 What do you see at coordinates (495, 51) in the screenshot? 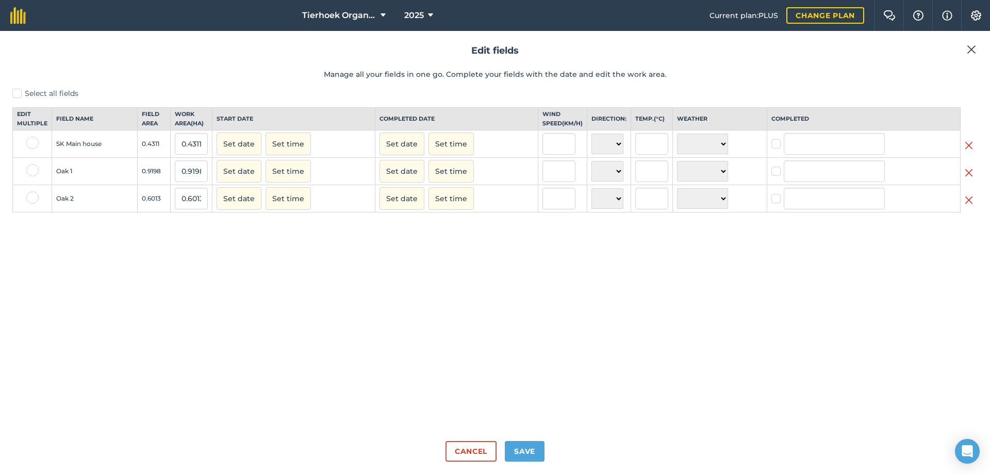
I see `h2: Edit fields` at bounding box center [495, 51].